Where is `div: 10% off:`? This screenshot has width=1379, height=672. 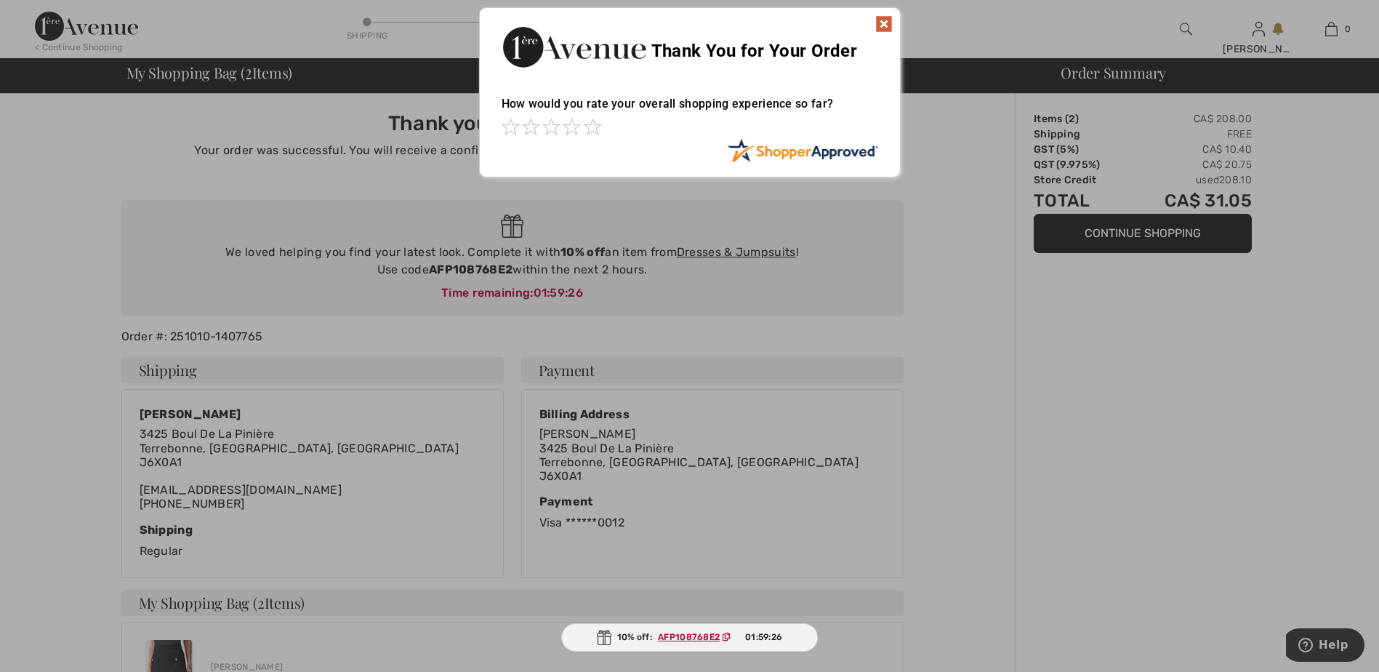
div: 10% off: is located at coordinates (690, 637).